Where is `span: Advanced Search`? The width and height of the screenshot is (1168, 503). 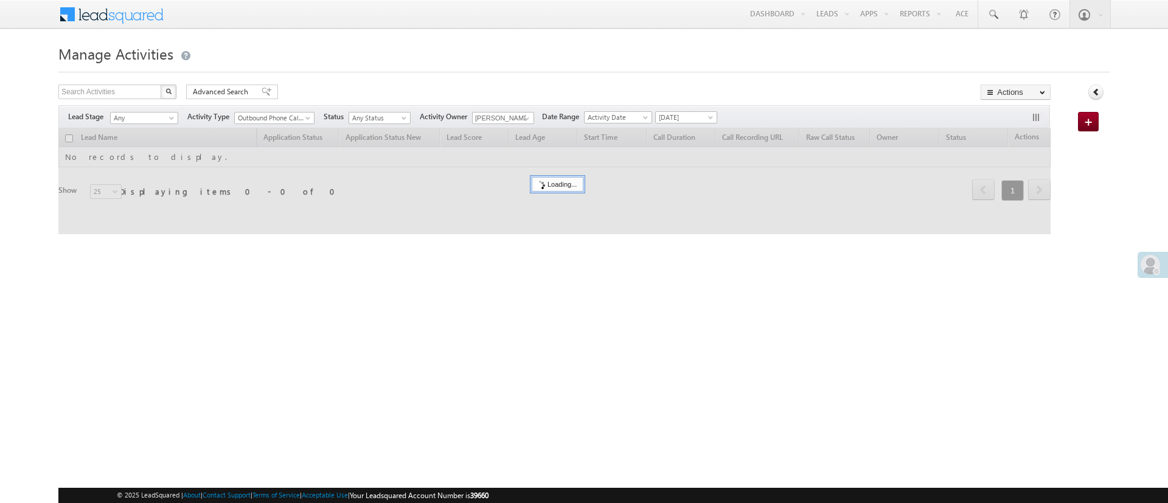
span: Advanced Search is located at coordinates (222, 92).